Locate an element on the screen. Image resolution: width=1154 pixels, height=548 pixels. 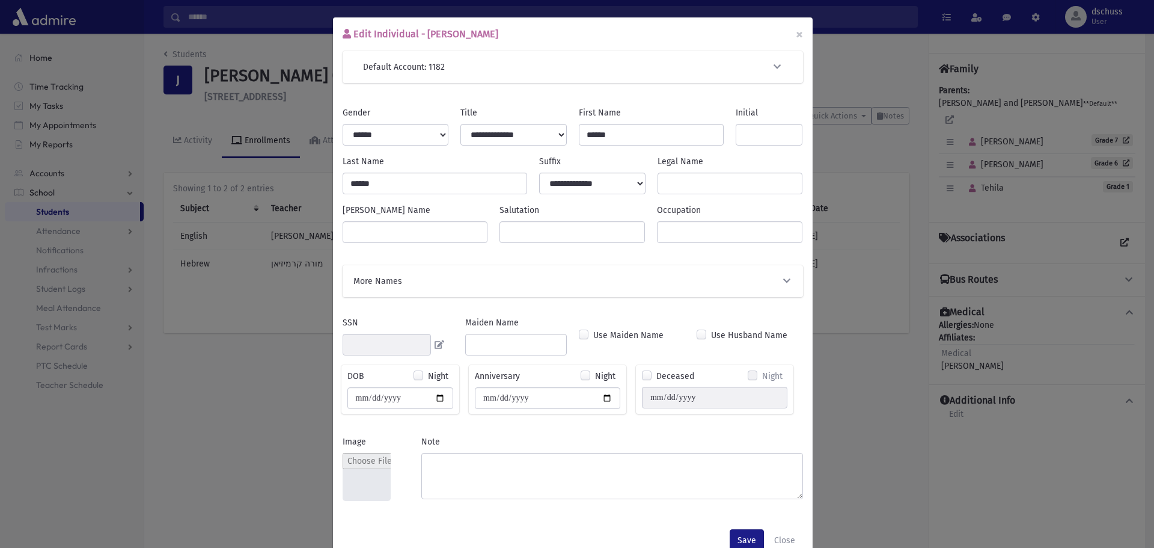
span: More Names is located at coordinates (378, 281).